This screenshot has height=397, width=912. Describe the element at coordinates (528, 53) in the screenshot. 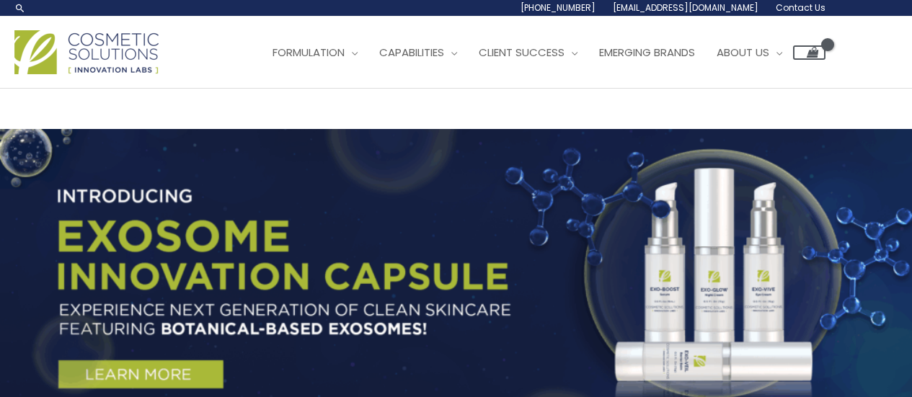

I see `a: Client Success` at that location.